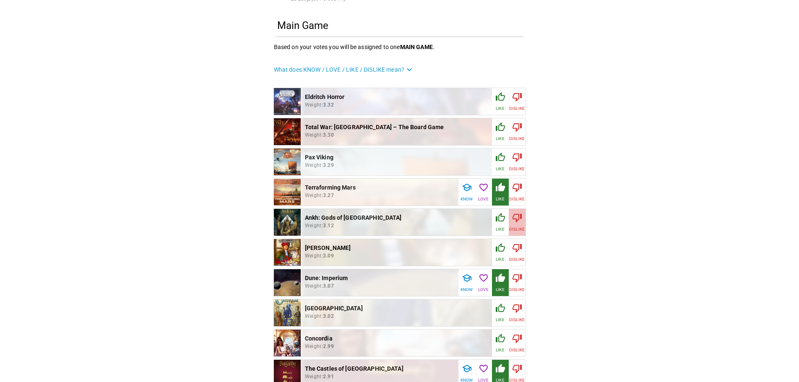  I want to click on img: pic839090.jpg, so click(287, 252).